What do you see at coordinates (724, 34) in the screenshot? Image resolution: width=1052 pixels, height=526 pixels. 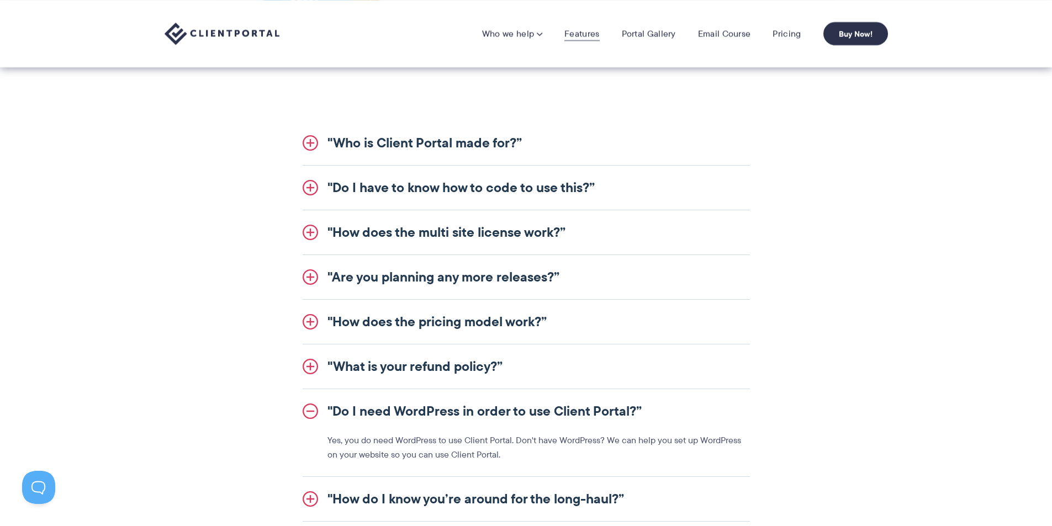 I see `a: Email Course` at bounding box center [724, 34].